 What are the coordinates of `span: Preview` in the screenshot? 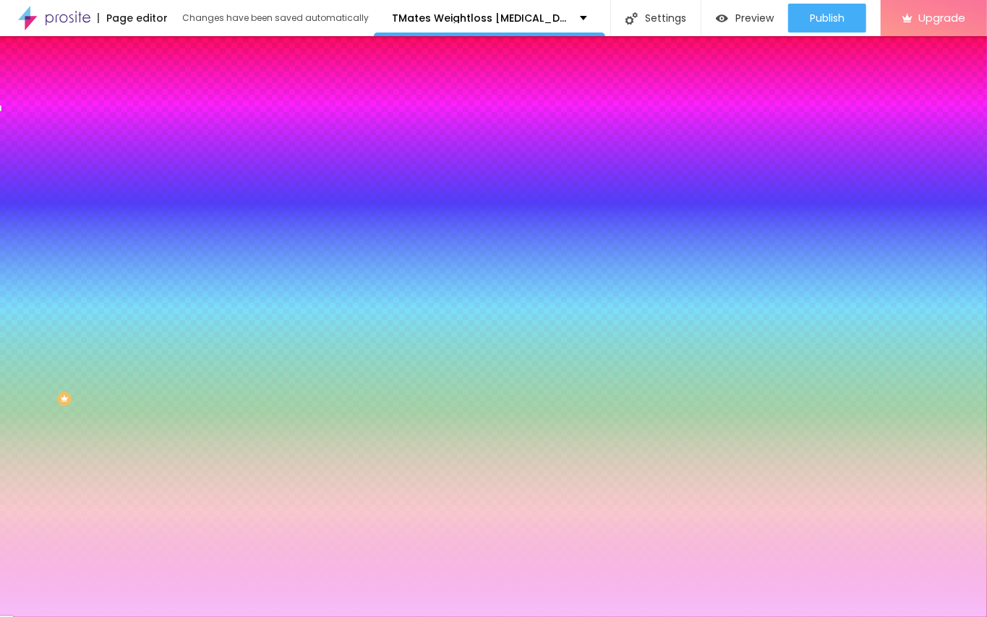 It's located at (754, 18).